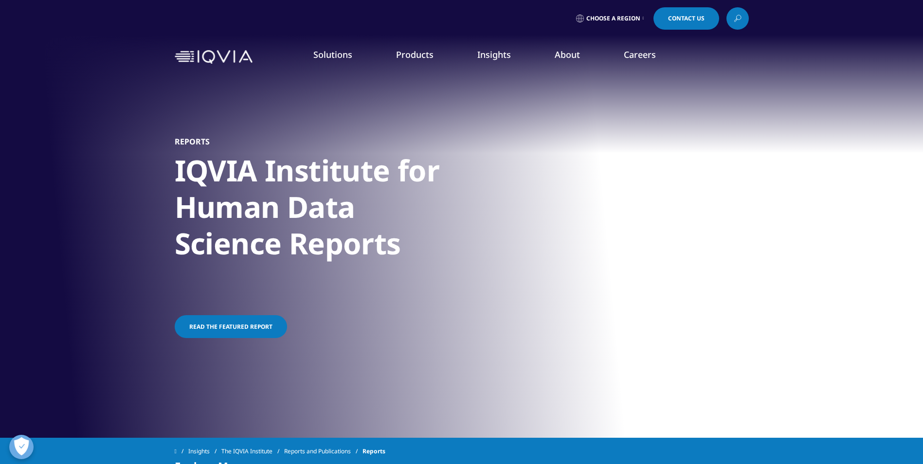 Image resolution: width=923 pixels, height=464 pixels. Describe the element at coordinates (21, 447) in the screenshot. I see `button: Open Preferences` at that location.